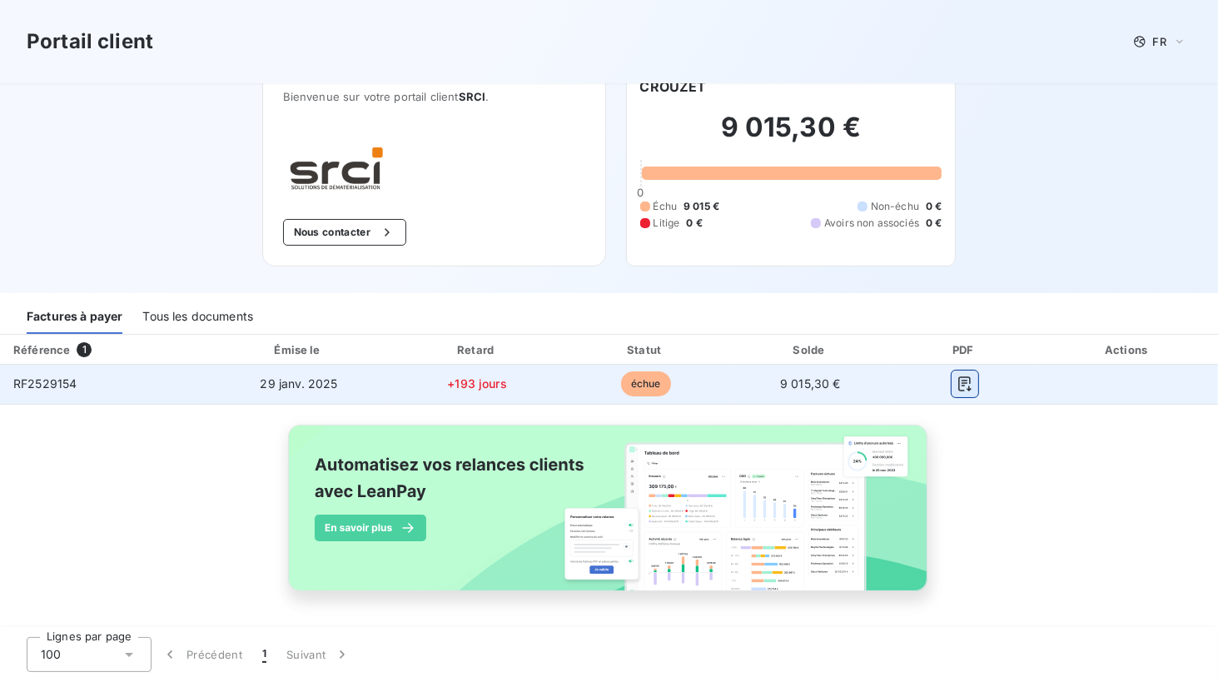  I want to click on button: Suivant, so click(318, 654).